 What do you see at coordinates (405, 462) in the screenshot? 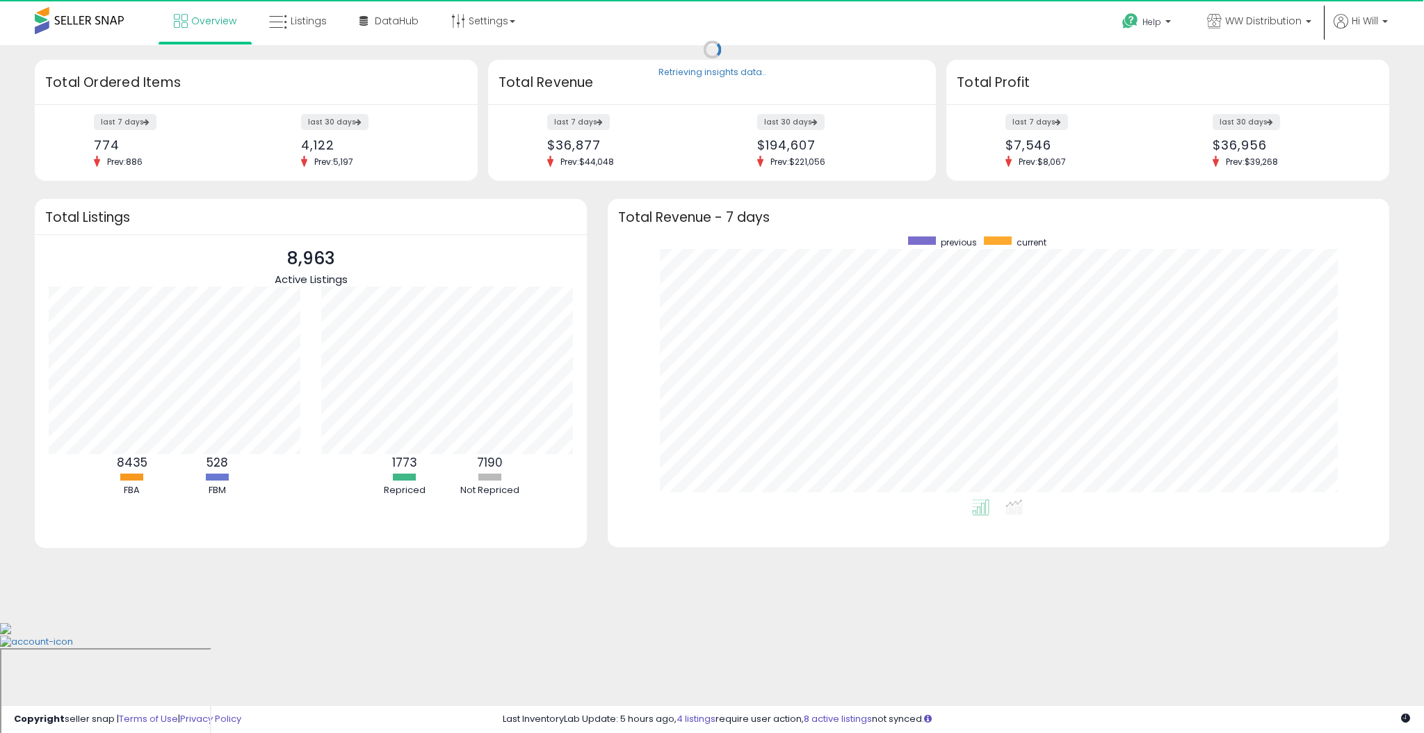
I see `b: 1773` at bounding box center [405, 462].